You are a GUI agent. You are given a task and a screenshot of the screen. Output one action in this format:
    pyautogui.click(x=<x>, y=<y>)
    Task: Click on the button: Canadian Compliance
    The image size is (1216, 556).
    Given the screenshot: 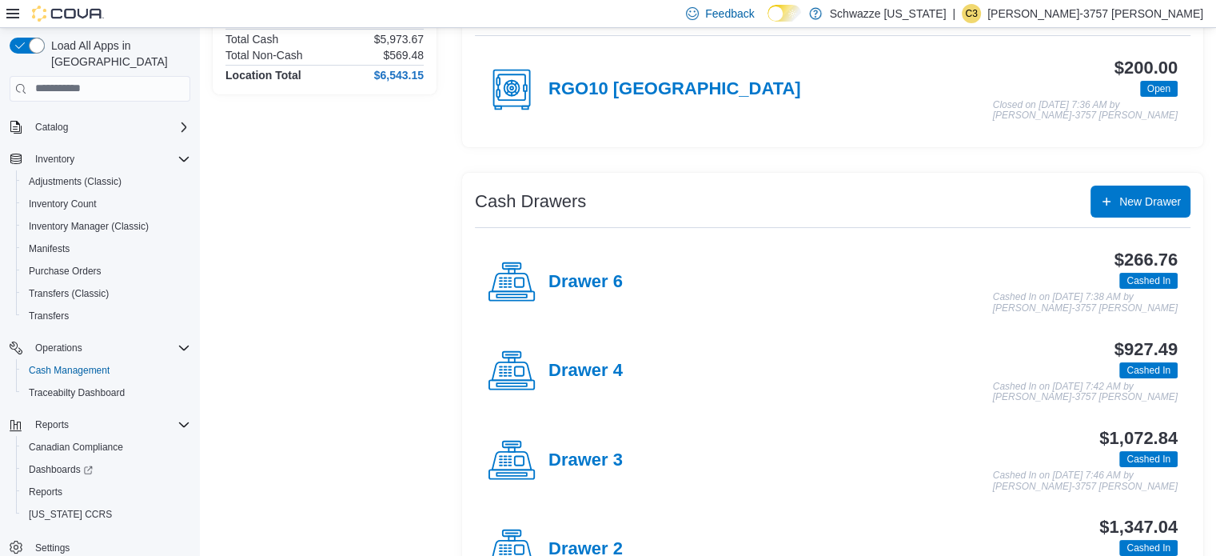 What is the action you would take?
    pyautogui.click(x=106, y=447)
    